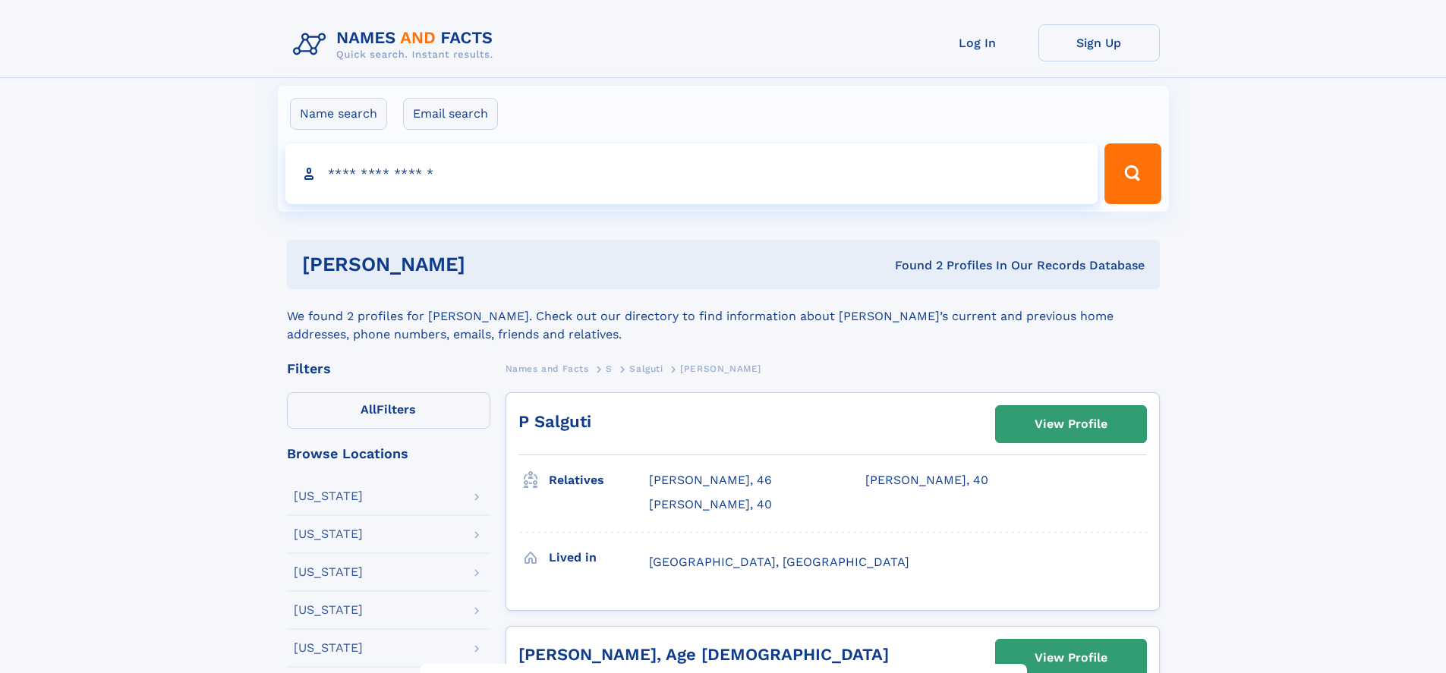 This screenshot has width=1446, height=673. What do you see at coordinates (599, 481) in the screenshot?
I see `h3: Relatives` at bounding box center [599, 481].